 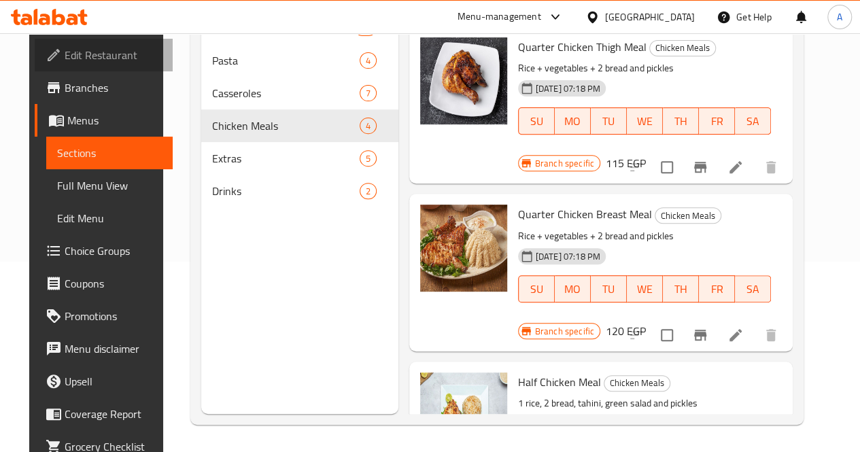 I want to click on div: Menu-management, so click(x=499, y=17).